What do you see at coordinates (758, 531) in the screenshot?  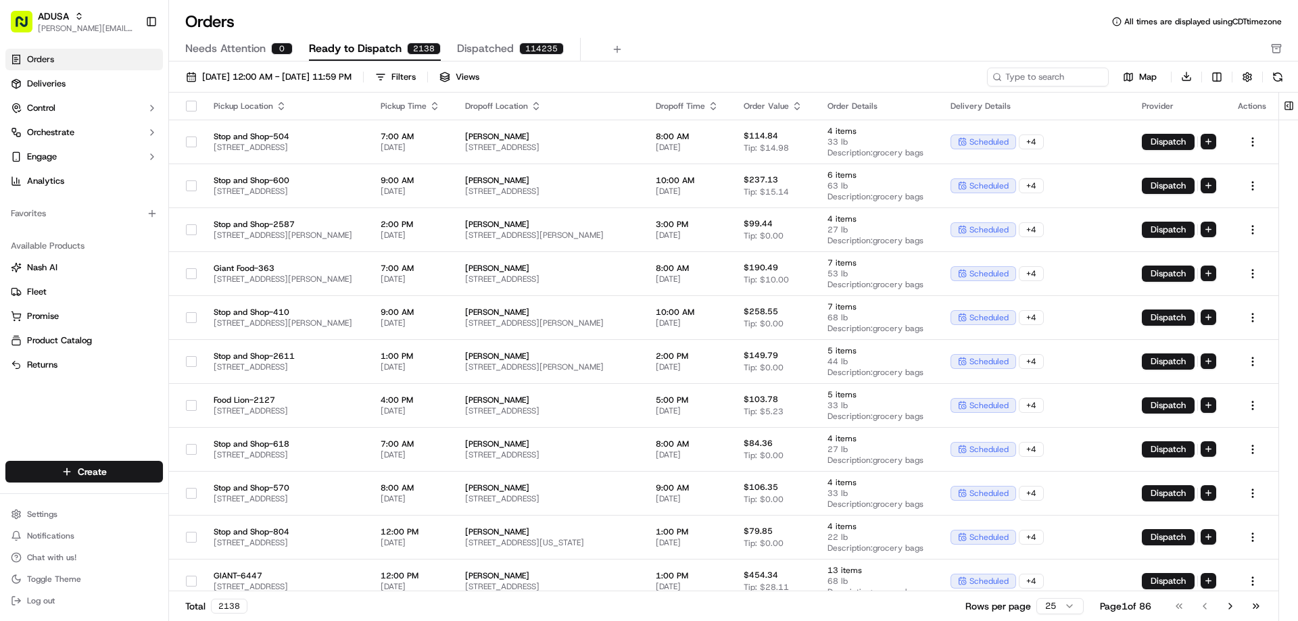 I see `span: $79.85` at bounding box center [758, 531].